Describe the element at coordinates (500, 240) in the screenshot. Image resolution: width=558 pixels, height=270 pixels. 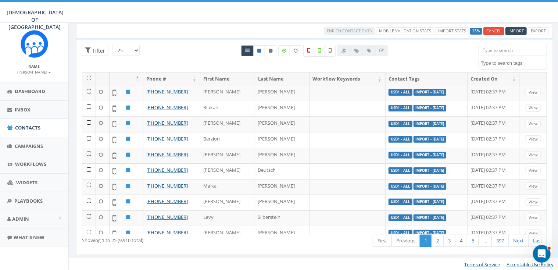
I see `a: 397` at that location.